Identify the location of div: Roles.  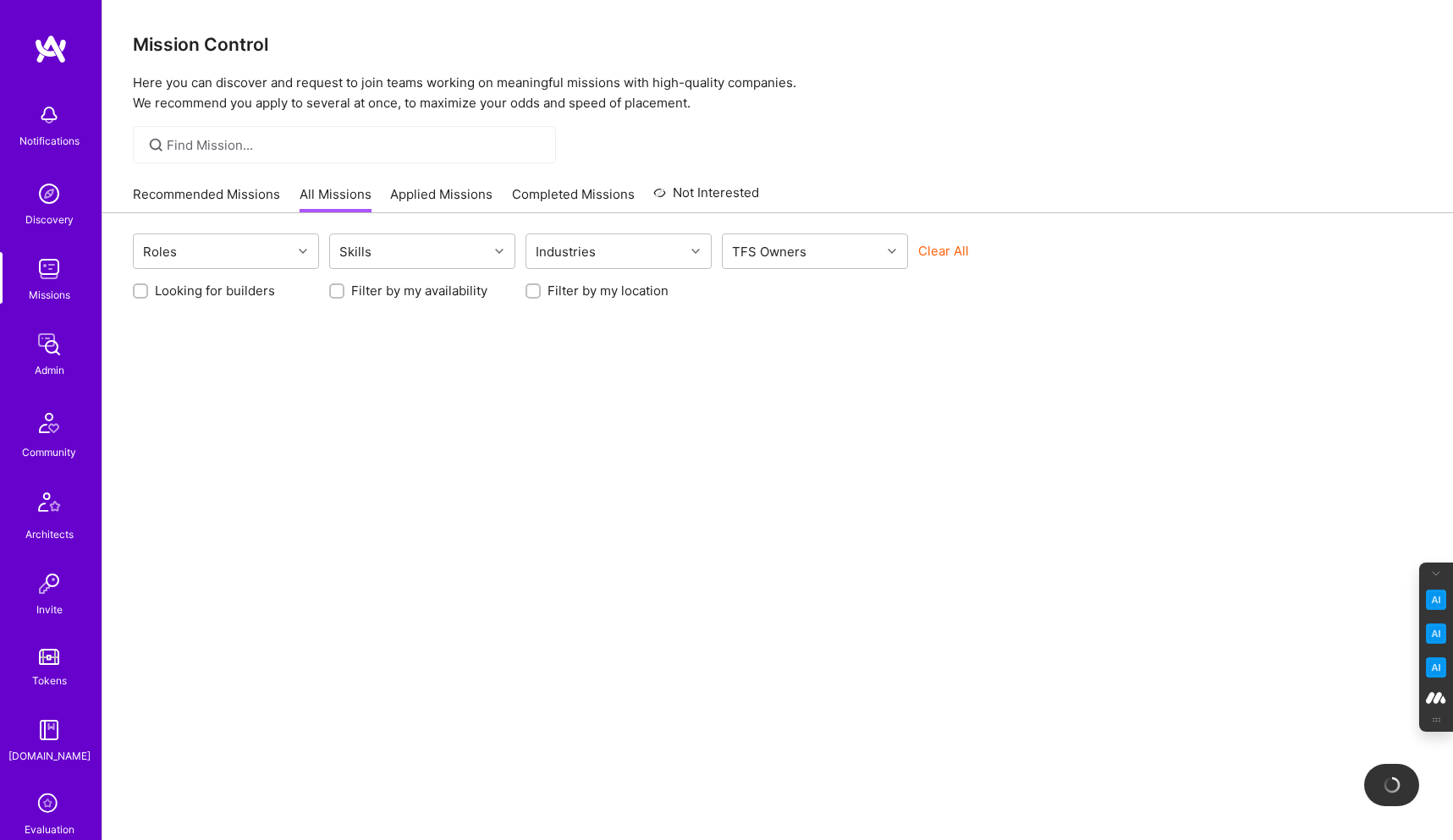
(160, 251).